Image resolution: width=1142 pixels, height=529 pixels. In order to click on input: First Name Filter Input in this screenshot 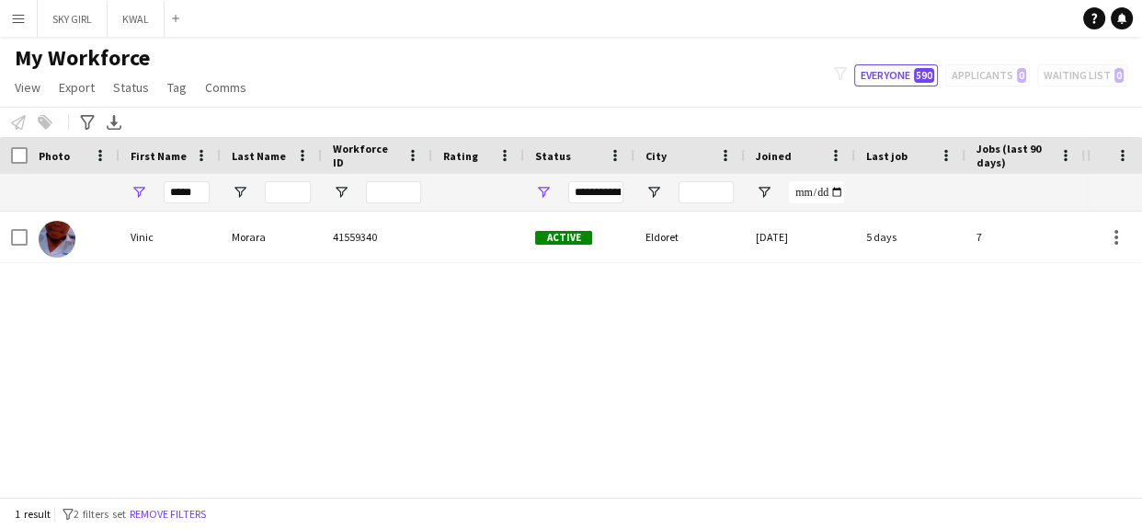, I will do `click(187, 192)`.